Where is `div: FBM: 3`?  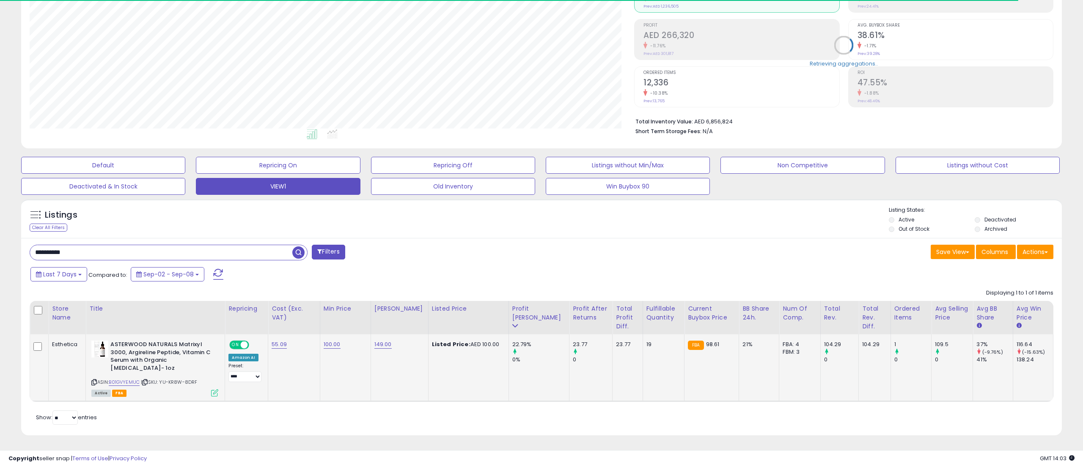
div: FBM: 3 is located at coordinates (798, 352).